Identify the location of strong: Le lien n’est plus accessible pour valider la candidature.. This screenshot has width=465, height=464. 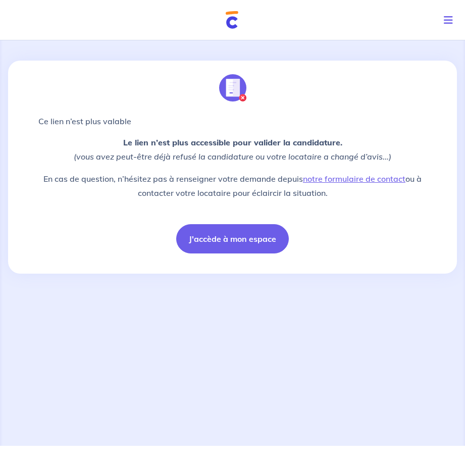
(233, 142).